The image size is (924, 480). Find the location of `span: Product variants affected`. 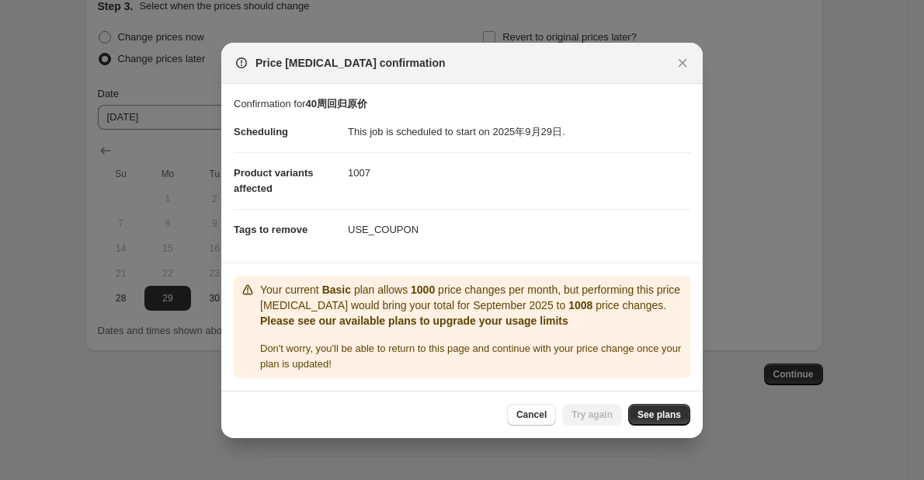

span: Product variants affected is located at coordinates (273, 180).